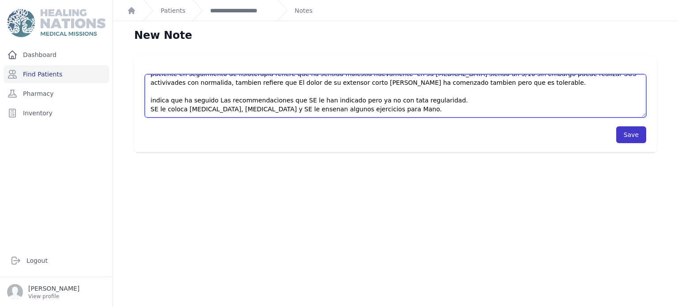  What do you see at coordinates (631, 135) in the screenshot?
I see `button: Save` at bounding box center [631, 135].